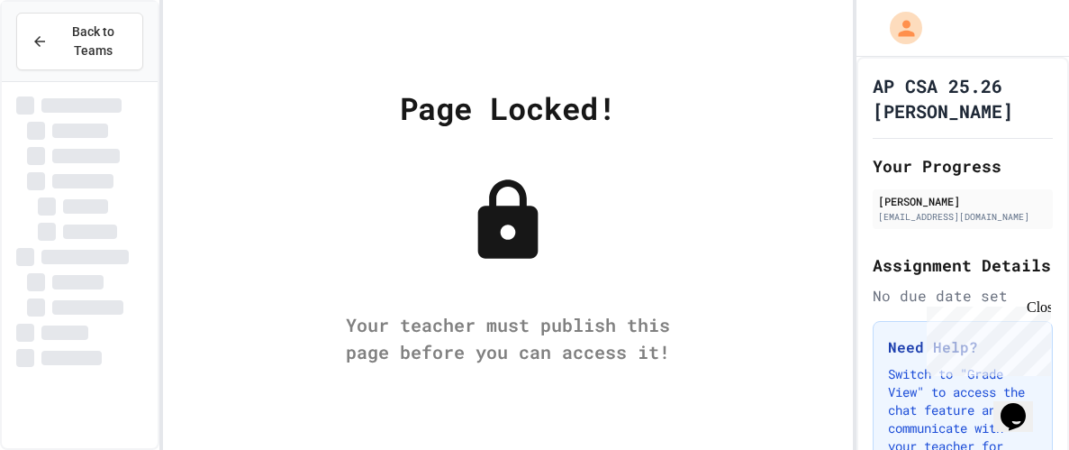  I want to click on h2: Assignment Details, so click(963, 265).